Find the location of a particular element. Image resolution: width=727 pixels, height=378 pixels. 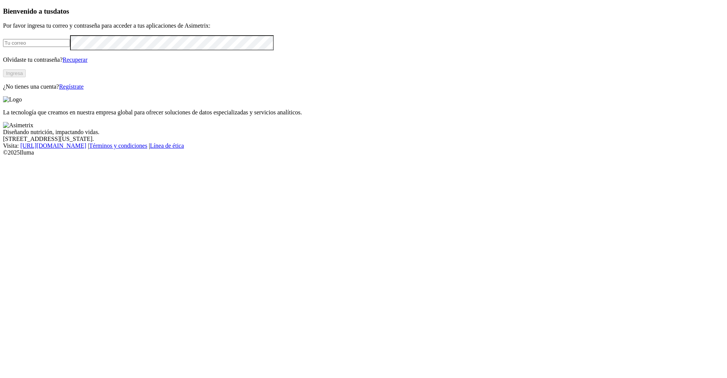

p: ¿No tienes una cuenta? is located at coordinates (363, 87).